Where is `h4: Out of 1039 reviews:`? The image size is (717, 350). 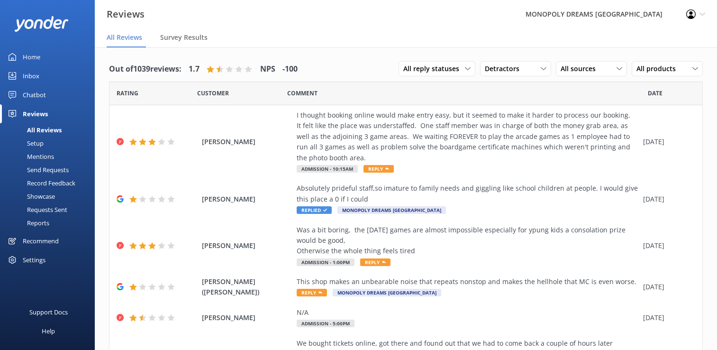 h4: Out of 1039 reviews: is located at coordinates (145, 69).